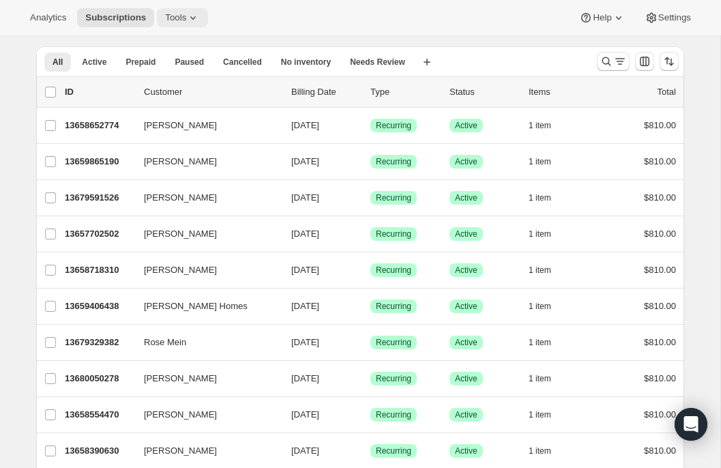 This screenshot has width=721, height=468. What do you see at coordinates (99, 162) in the screenshot?
I see `p: 13659865190` at bounding box center [99, 162].